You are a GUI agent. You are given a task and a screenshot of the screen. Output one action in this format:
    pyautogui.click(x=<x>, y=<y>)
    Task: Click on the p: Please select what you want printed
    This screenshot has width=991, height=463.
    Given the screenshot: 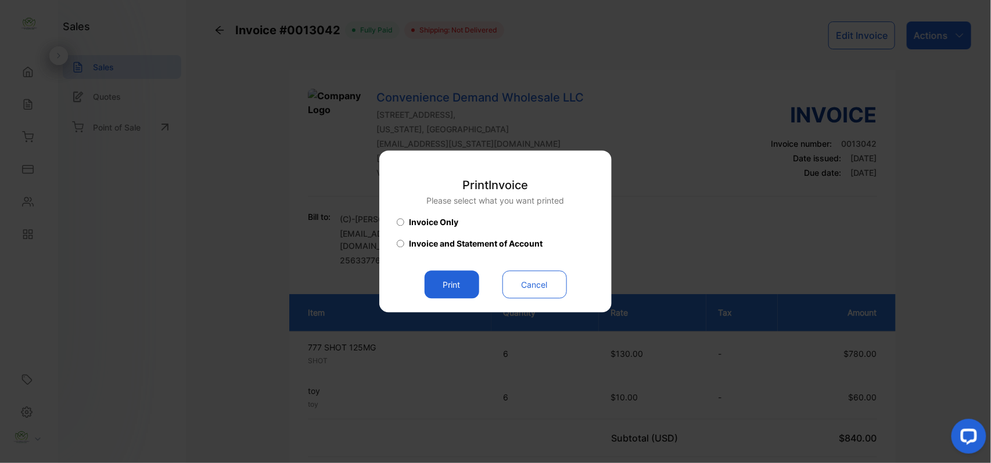 What is the action you would take?
    pyautogui.click(x=495, y=201)
    